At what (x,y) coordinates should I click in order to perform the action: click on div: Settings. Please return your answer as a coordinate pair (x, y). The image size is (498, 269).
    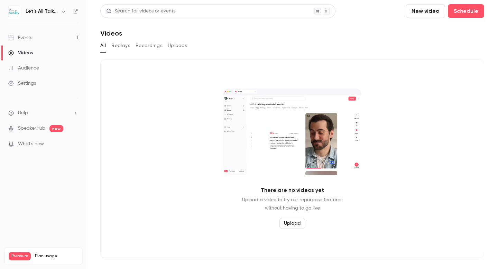
    Looking at the image, I should click on (22, 83).